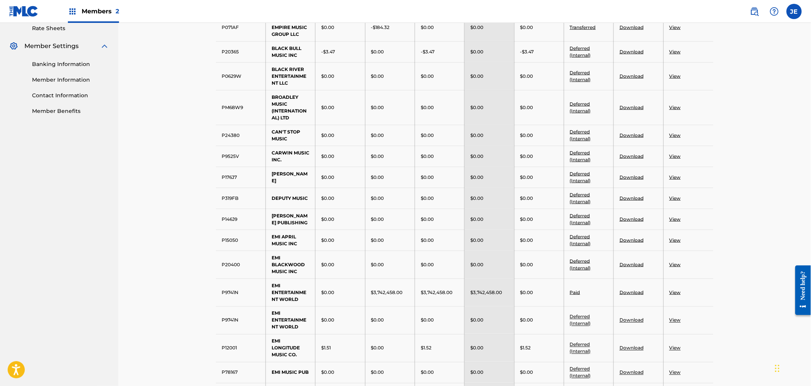 This screenshot has height=386, width=811. Describe the element at coordinates (290, 135) in the screenshot. I see `td: CAN'T STOP MUSIC` at that location.